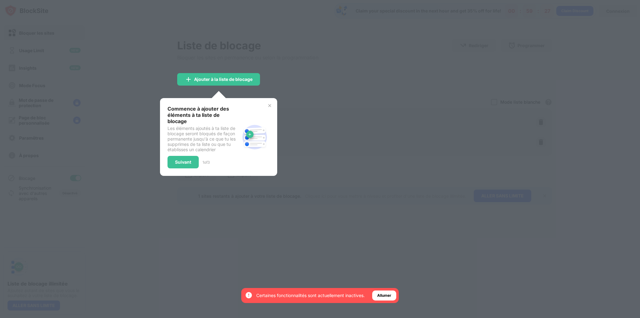 The height and width of the screenshot is (318, 640). I want to click on div: Suivant, so click(183, 162).